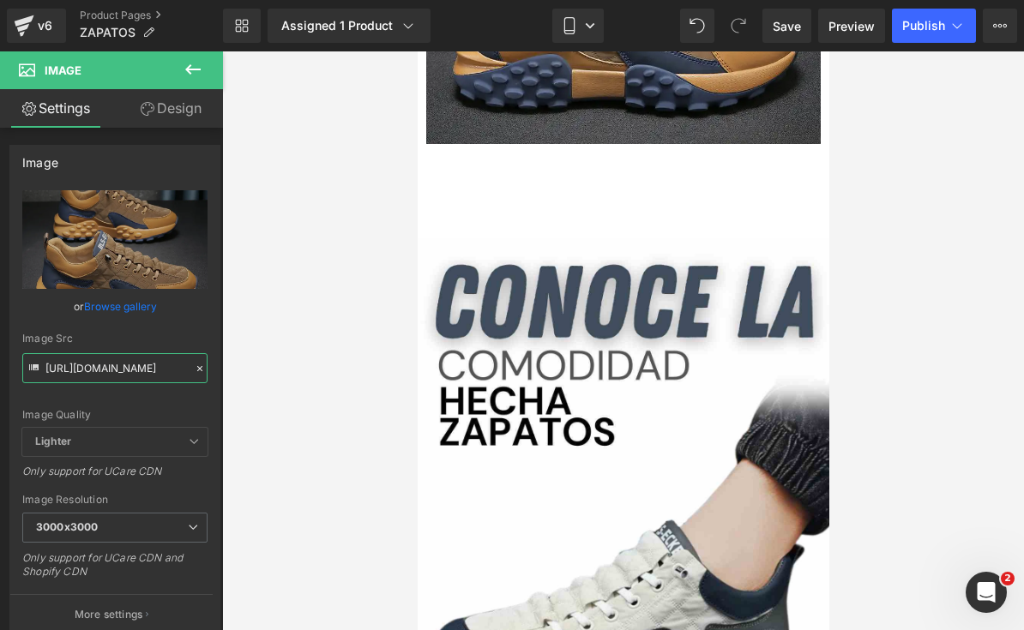  I want to click on div: Image Resolution, so click(115, 500).